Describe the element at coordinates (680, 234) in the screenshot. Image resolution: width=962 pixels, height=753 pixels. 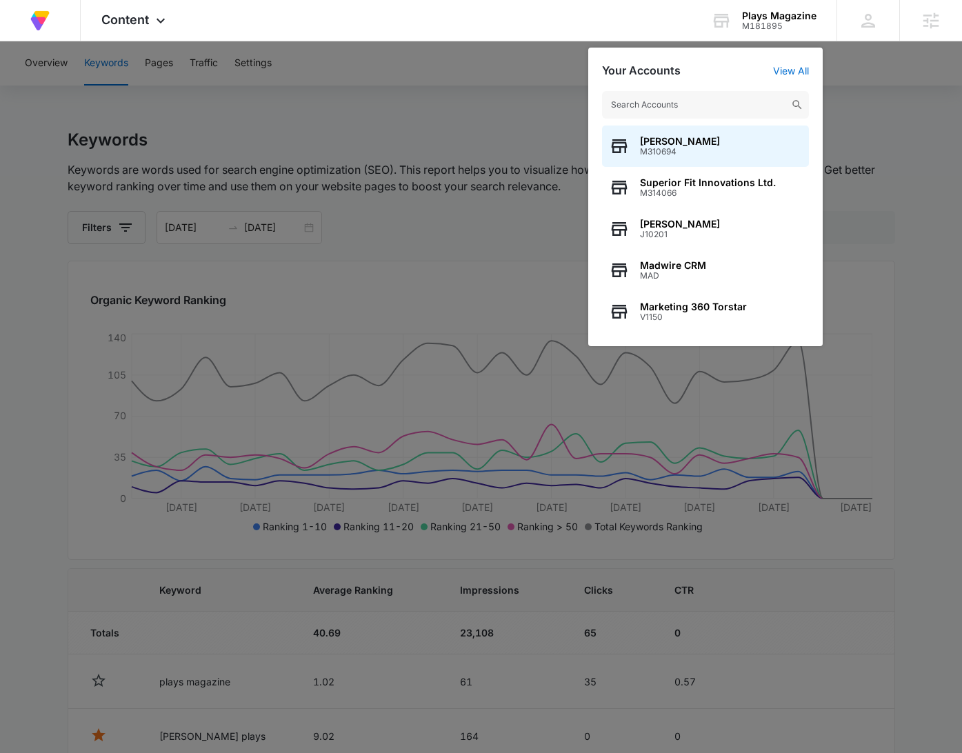
I see `span: J10201` at that location.